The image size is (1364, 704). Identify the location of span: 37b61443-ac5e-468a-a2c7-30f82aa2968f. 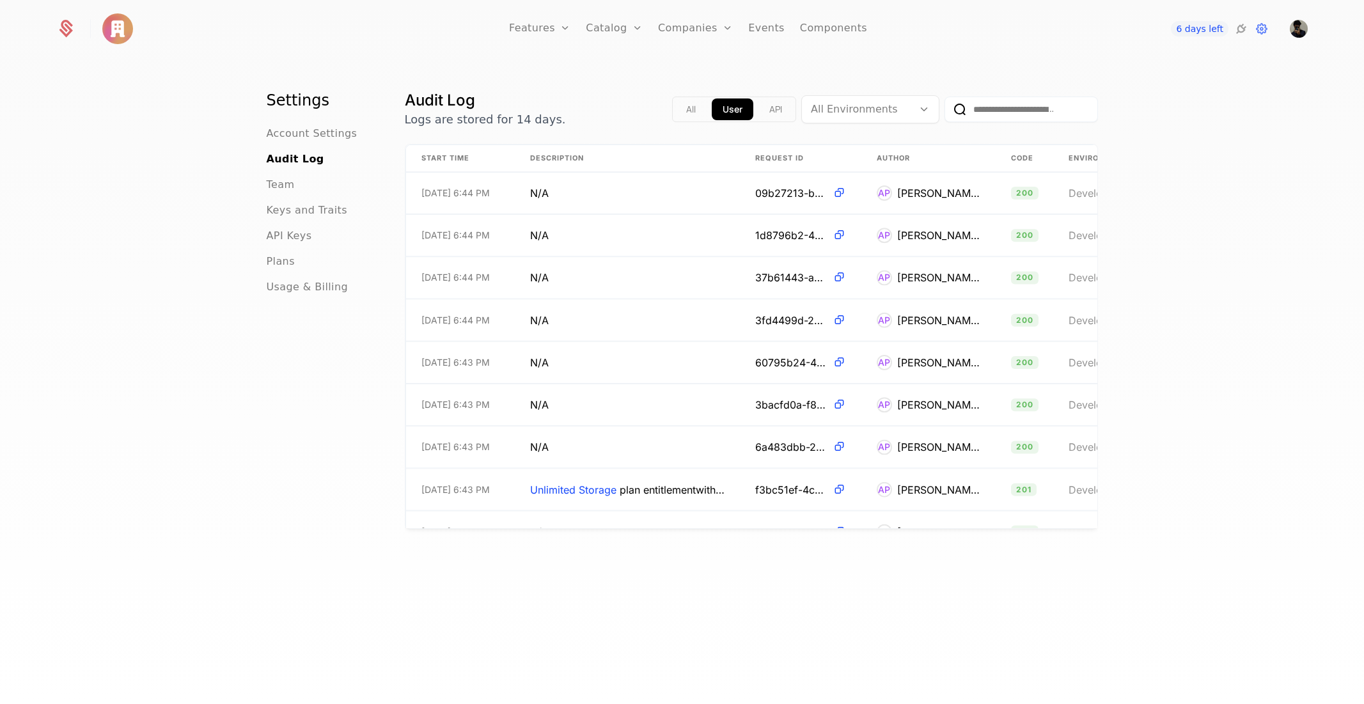
(791, 277).